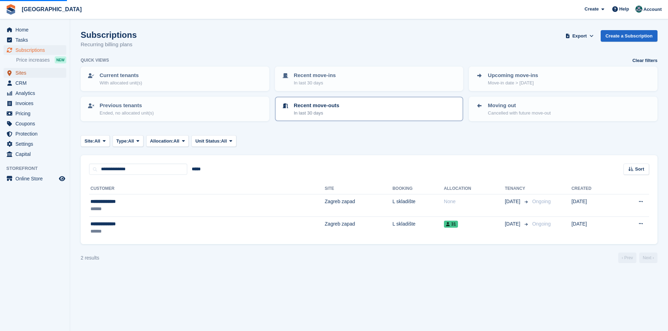  What do you see at coordinates (36, 179) in the screenshot?
I see `span: Online Store` at bounding box center [36, 179].